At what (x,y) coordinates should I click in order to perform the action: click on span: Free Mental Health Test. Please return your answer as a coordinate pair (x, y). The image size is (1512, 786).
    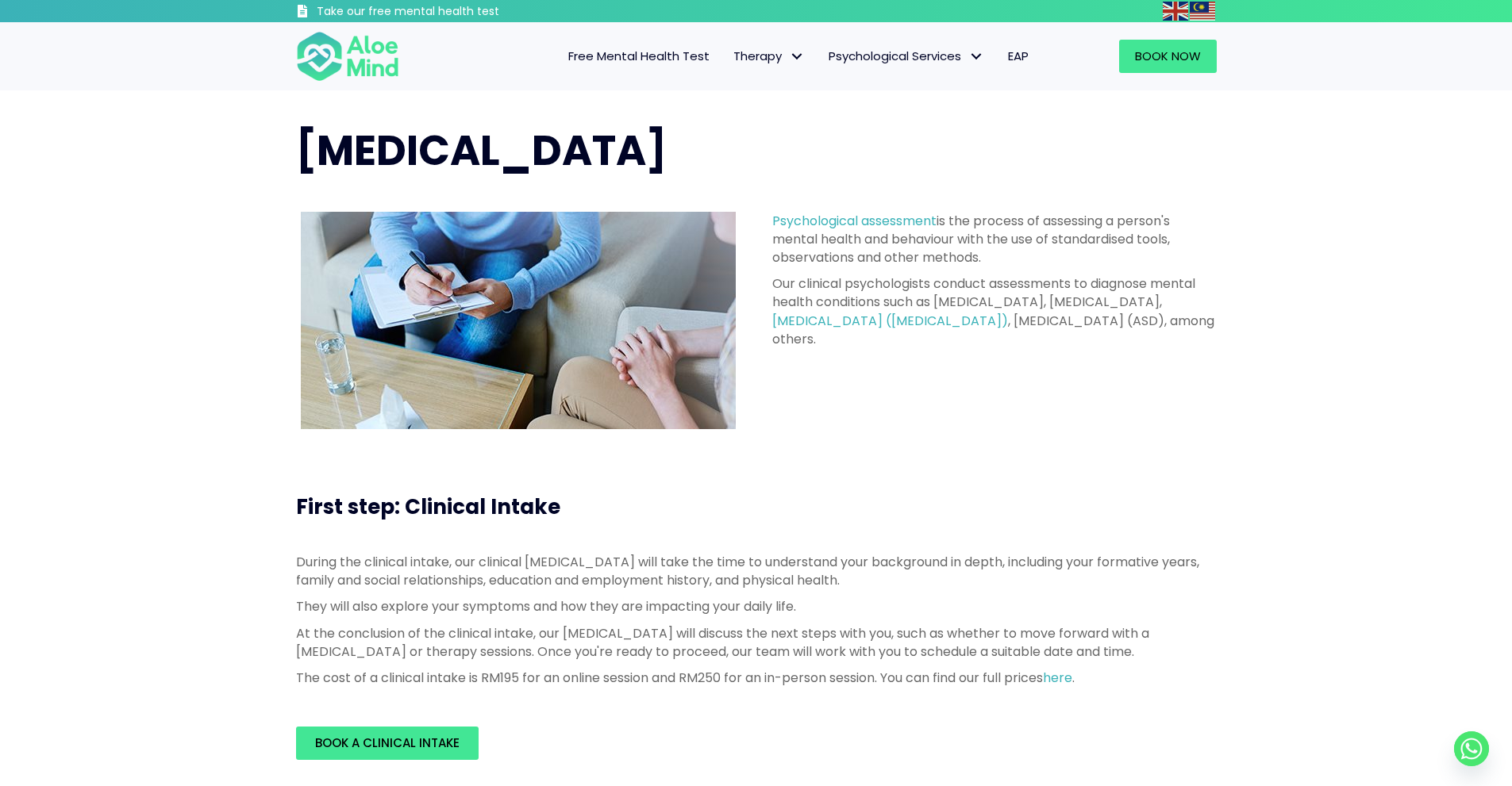
    Looking at the image, I should click on (639, 55).